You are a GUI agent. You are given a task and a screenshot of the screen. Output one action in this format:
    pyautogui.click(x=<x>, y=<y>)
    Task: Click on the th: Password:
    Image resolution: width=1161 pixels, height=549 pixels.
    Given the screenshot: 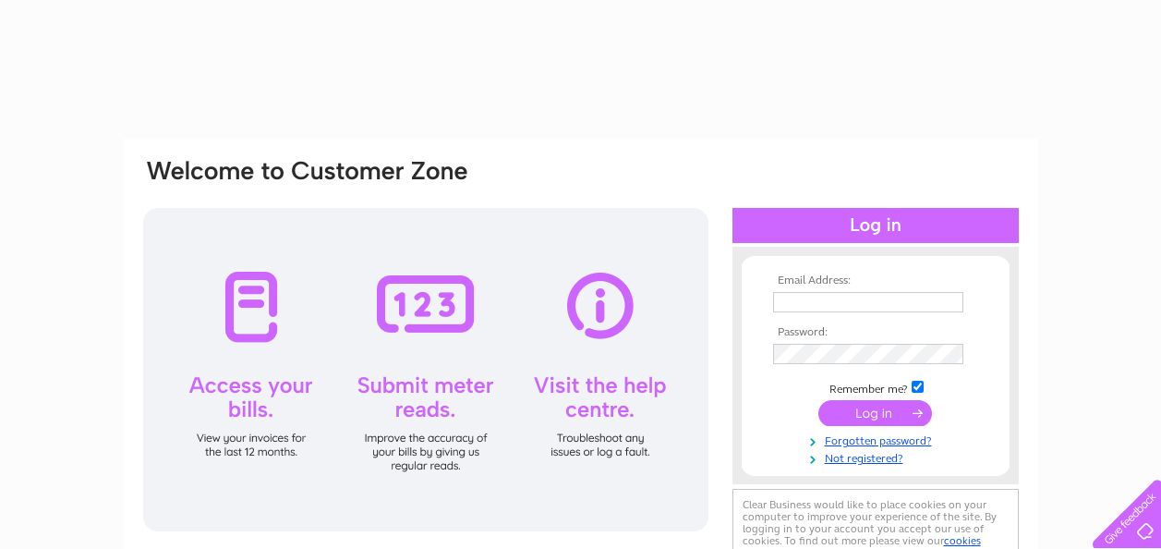 What is the action you would take?
    pyautogui.click(x=876, y=333)
    